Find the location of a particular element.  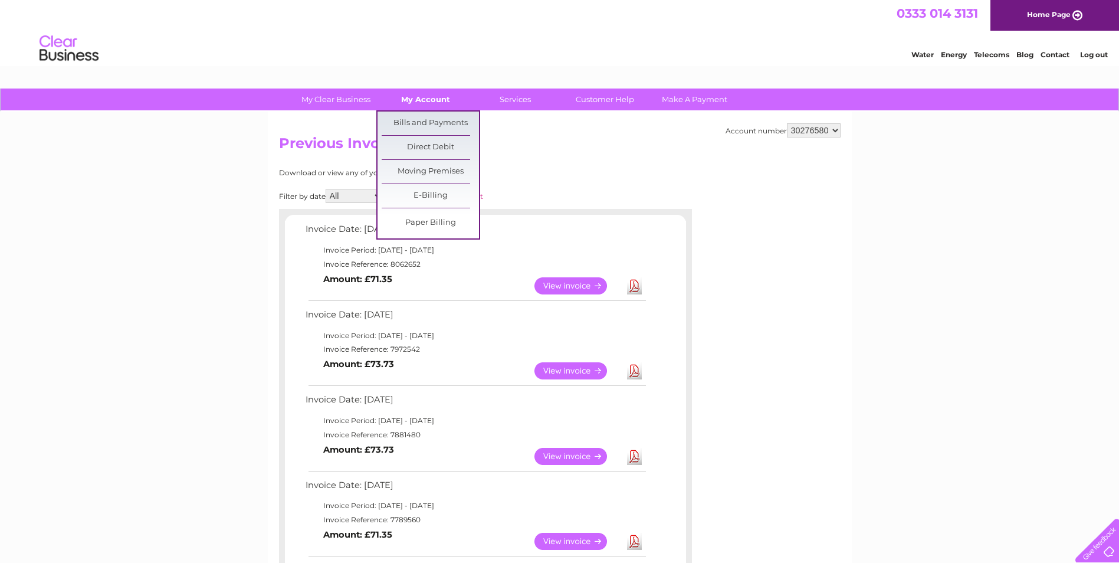

a: Customer Help is located at coordinates (605, 99).